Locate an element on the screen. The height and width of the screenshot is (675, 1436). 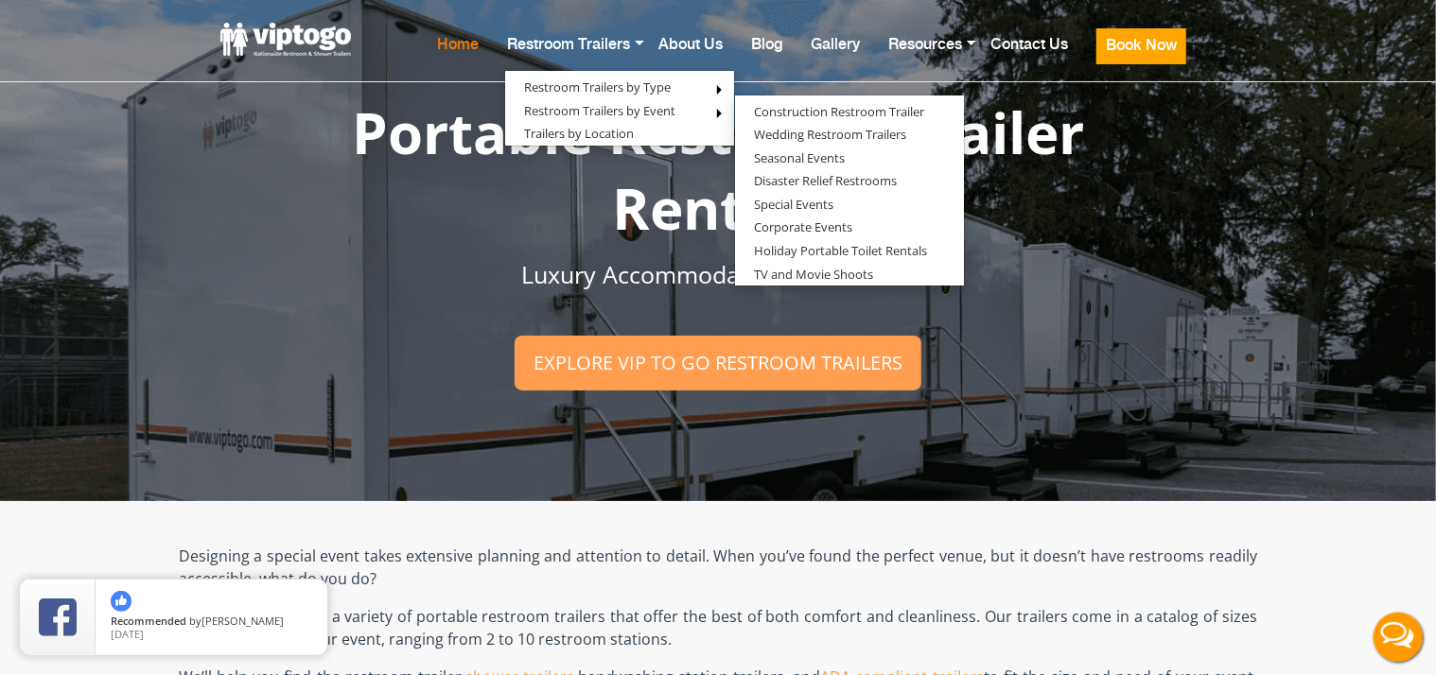
a: Seasonal Events is located at coordinates (799, 158).